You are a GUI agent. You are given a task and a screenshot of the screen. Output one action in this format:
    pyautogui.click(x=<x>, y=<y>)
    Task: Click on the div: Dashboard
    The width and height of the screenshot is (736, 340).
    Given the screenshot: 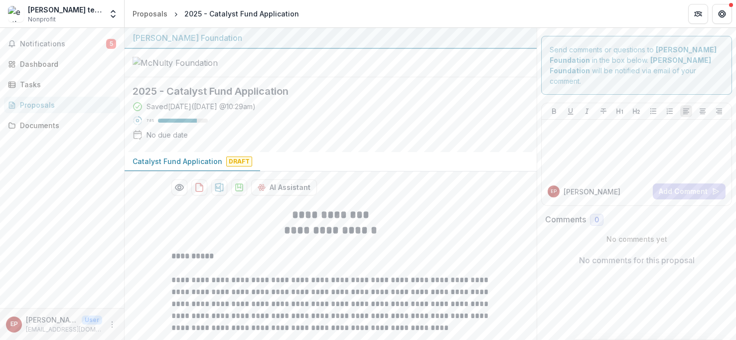 What is the action you would take?
    pyautogui.click(x=66, y=64)
    